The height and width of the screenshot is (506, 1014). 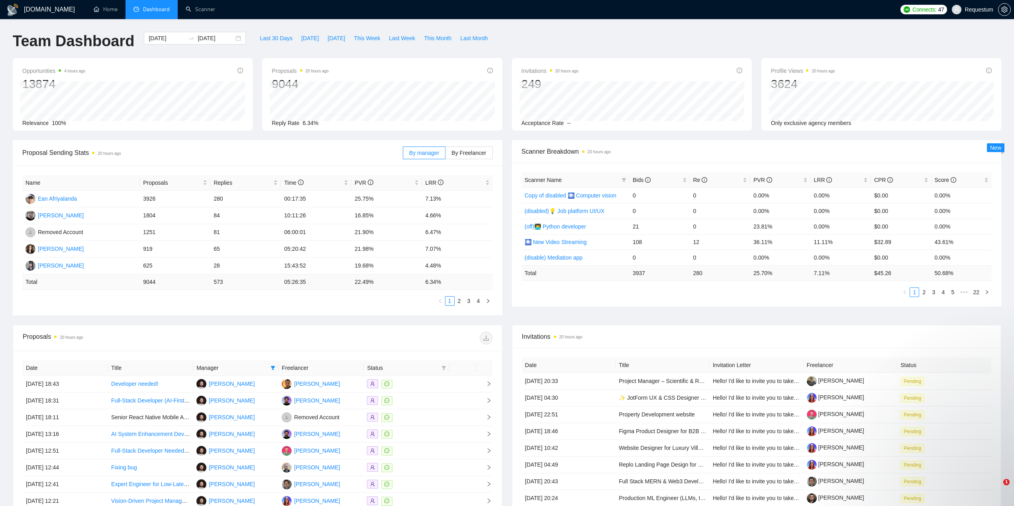 What do you see at coordinates (13, 10) in the screenshot?
I see `img: logo` at bounding box center [13, 10].